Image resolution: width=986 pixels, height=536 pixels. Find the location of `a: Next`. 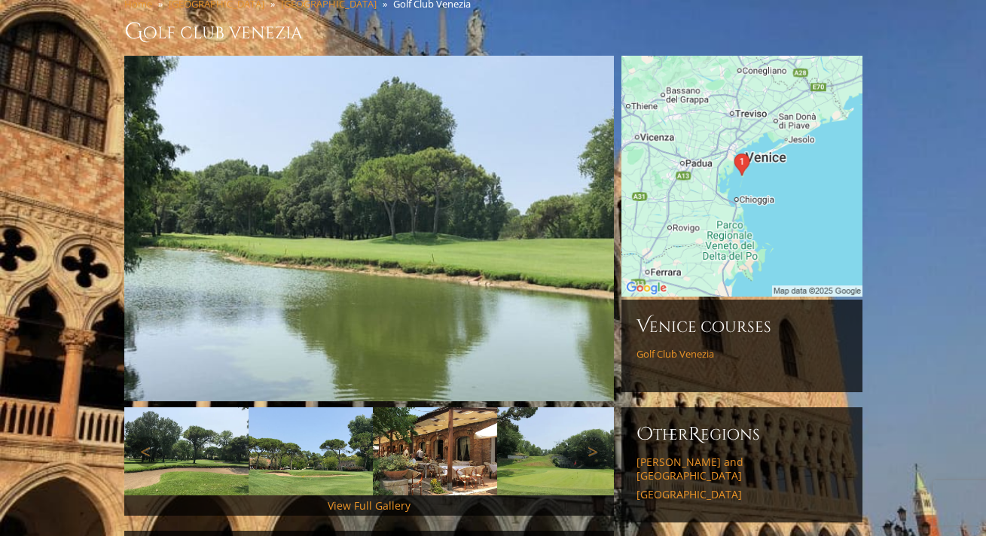

a: Next is located at coordinates (591, 452).